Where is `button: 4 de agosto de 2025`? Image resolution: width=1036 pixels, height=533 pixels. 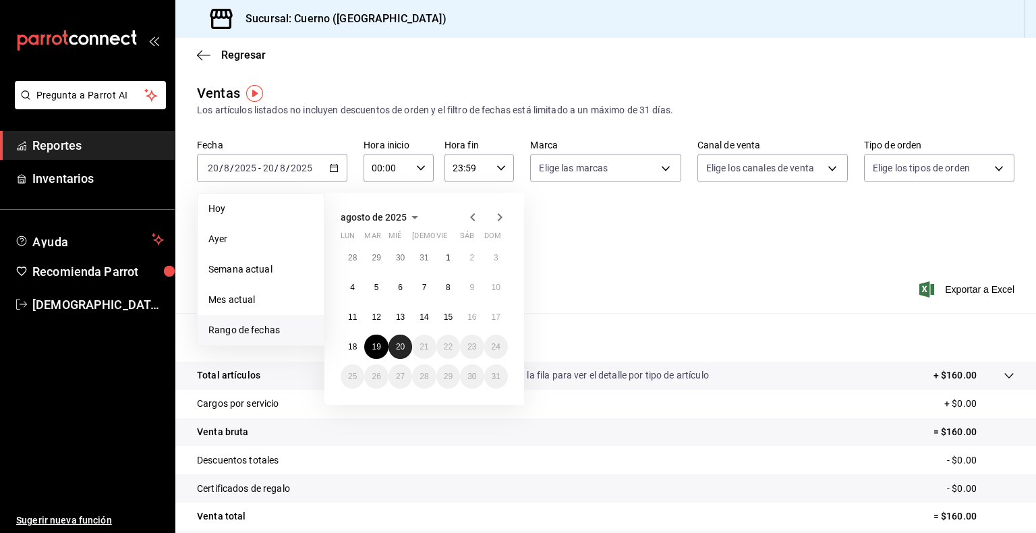
button: 4 de agosto de 2025 is located at coordinates (352, 287).